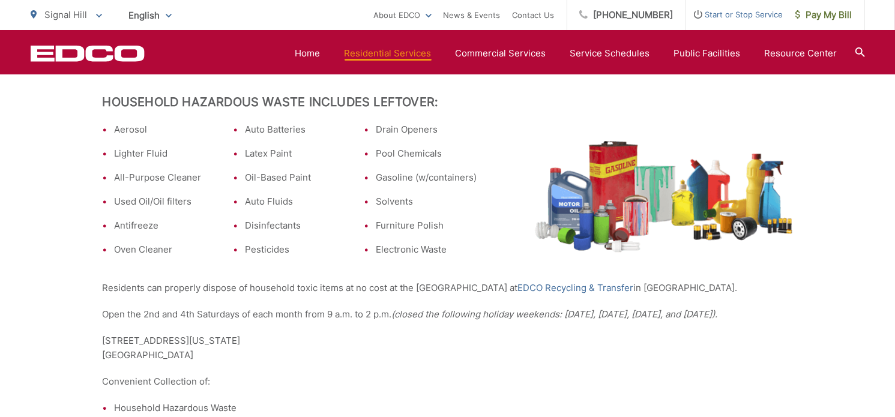 The height and width of the screenshot is (417, 895). Describe the element at coordinates (308, 53) in the screenshot. I see `a: Home` at that location.